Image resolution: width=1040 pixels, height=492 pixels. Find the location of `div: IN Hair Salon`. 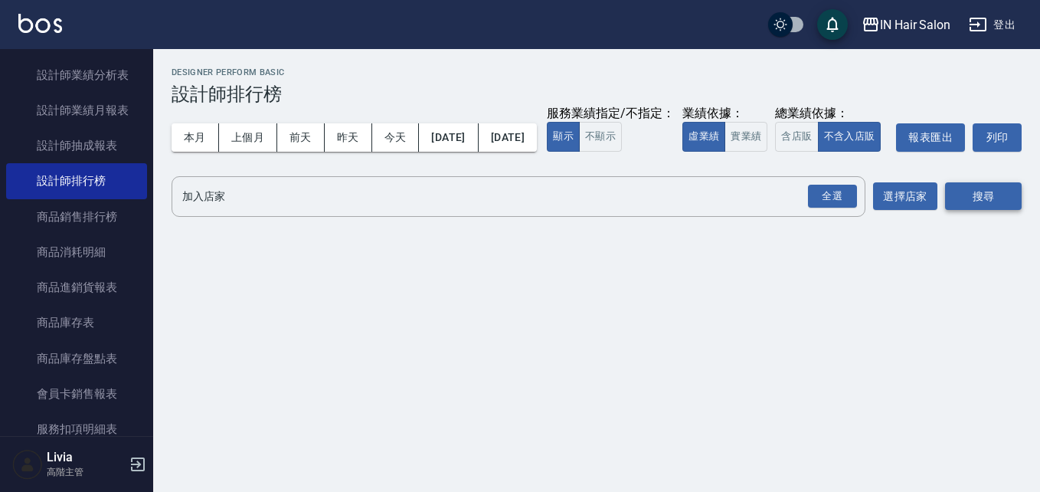

div: IN Hair Salon is located at coordinates (915, 25).